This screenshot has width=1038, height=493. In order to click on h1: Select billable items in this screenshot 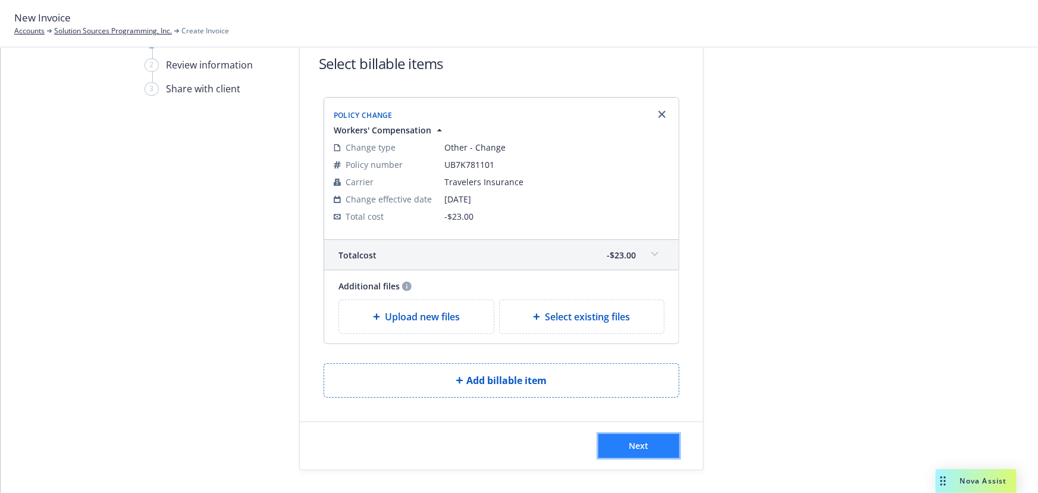, I will do `click(381, 63)`.